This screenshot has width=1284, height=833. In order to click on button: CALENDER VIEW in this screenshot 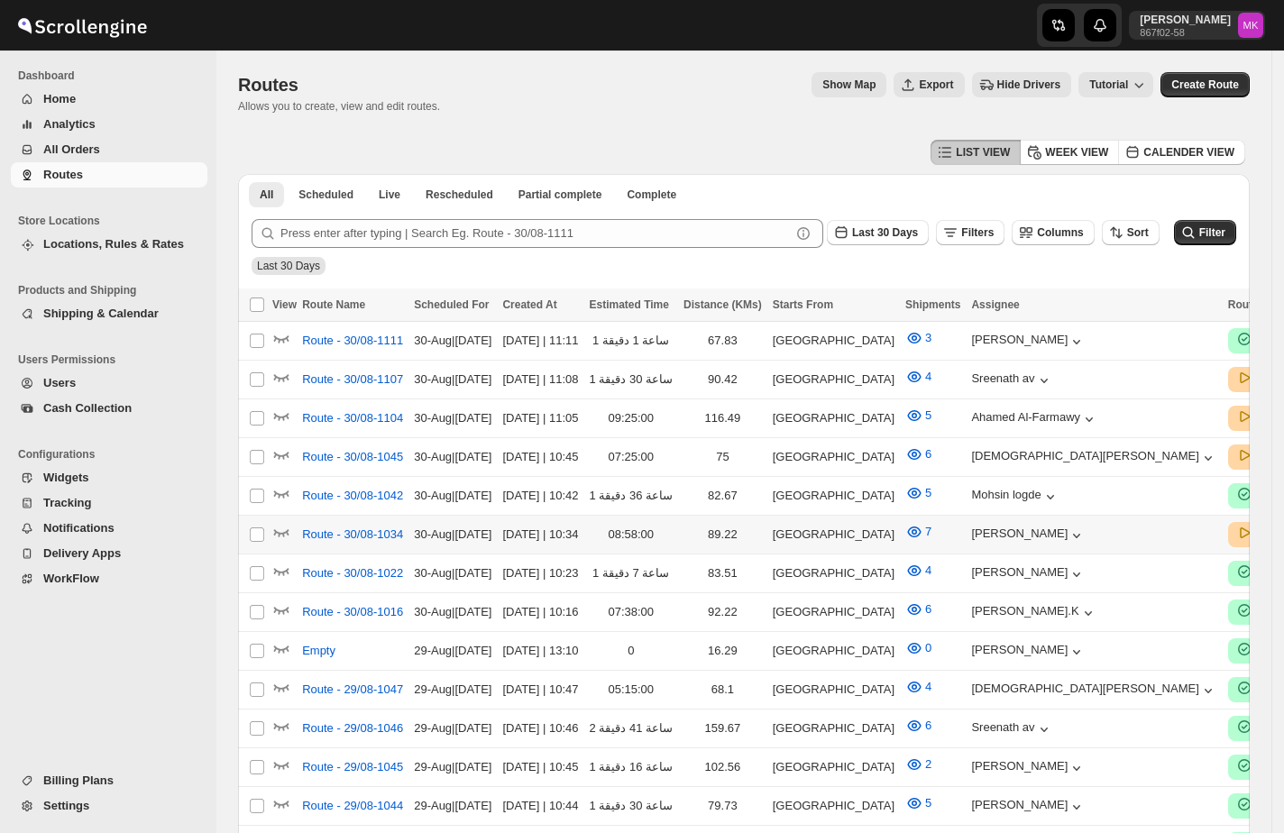, I will do `click(1182, 152)`.